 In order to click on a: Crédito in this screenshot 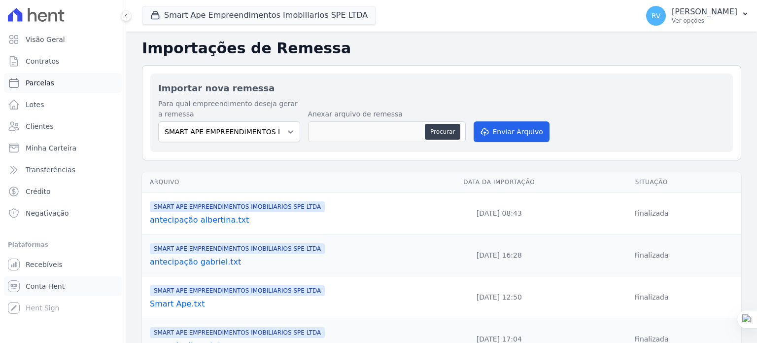, I will do `click(63, 191)`.